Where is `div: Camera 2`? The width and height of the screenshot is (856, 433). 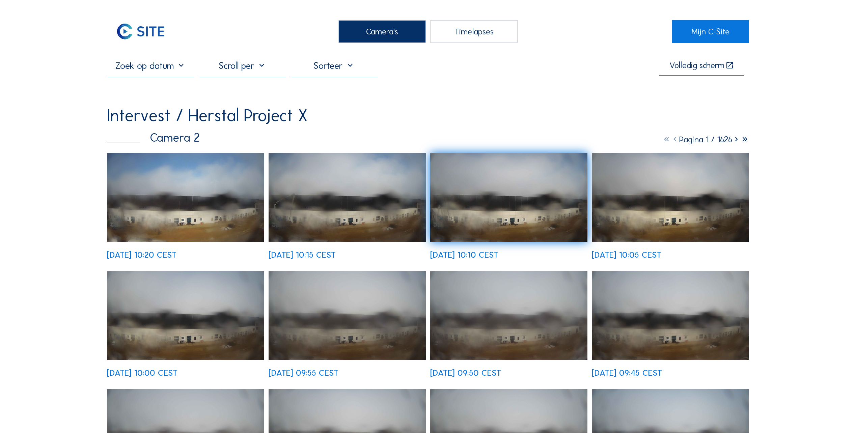
div: Camera 2 is located at coordinates (153, 138).